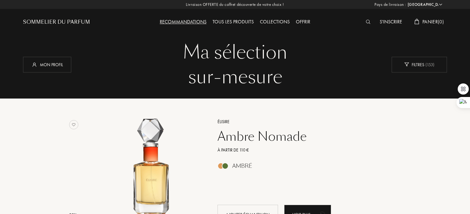 This screenshot has width=470, height=214. Describe the element at coordinates (368, 22) in the screenshot. I see `img: search_icn_white.svg` at that location.